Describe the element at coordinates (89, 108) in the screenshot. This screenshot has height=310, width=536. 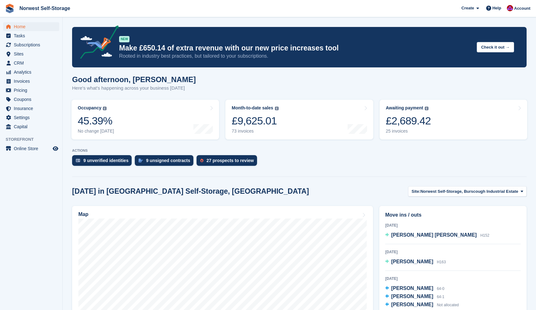
I see `div: Occupancy` at that location.